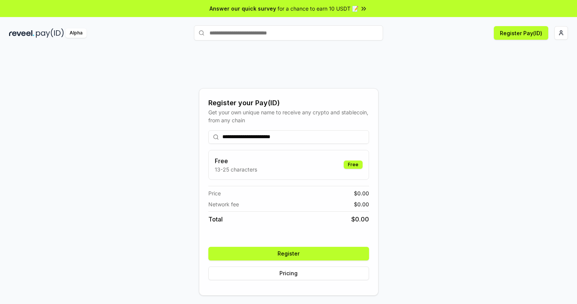 Image resolution: width=577 pixels, height=304 pixels. What do you see at coordinates (289, 253) in the screenshot?
I see `button: Register` at bounding box center [289, 253].